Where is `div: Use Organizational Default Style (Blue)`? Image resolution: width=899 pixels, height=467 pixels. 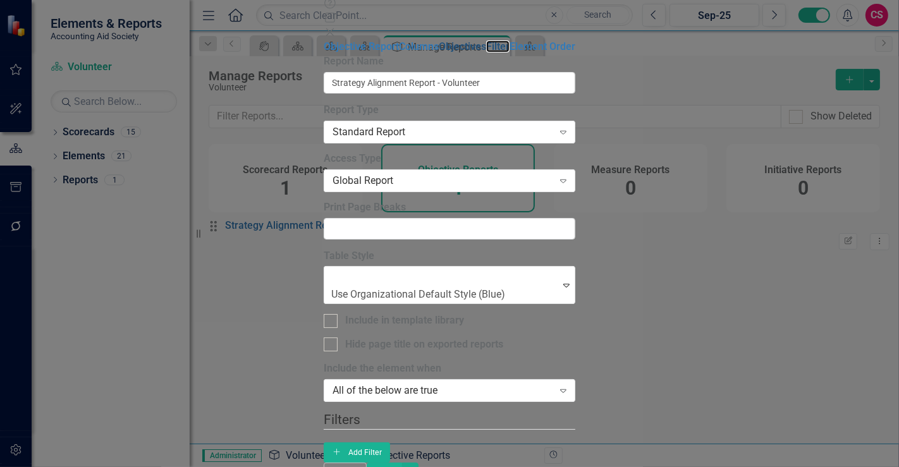 div: Use Organizational Default Style (Blue) is located at coordinates (430, 295).